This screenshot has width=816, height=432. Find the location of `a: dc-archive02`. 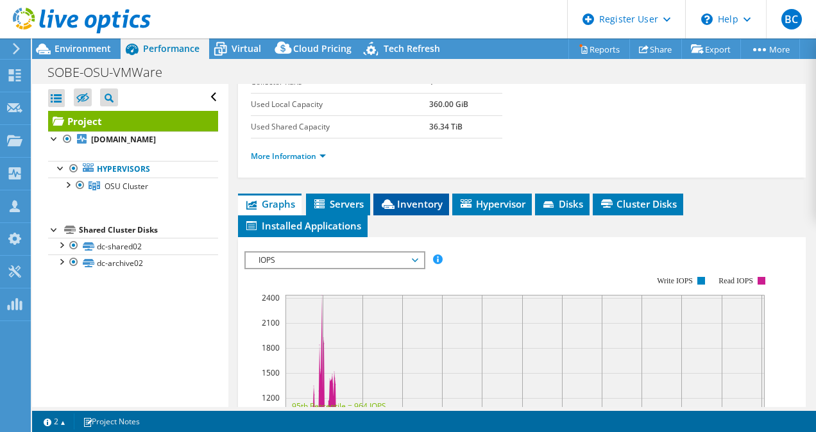

a: dc-archive02 is located at coordinates (133, 263).